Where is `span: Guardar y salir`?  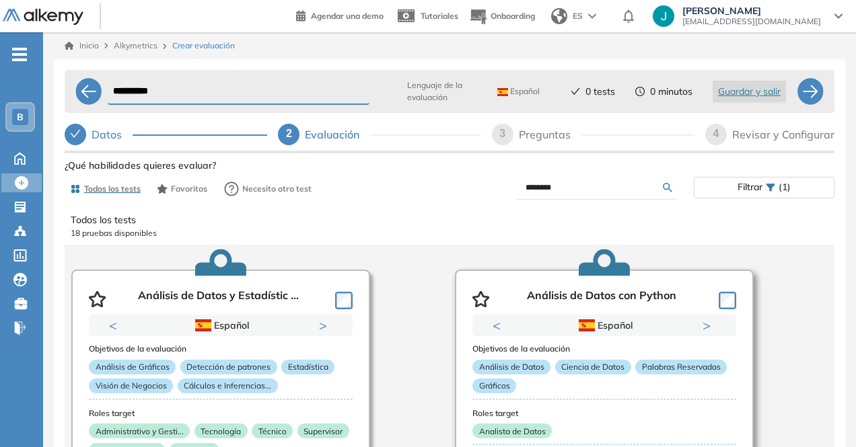 span: Guardar y salir is located at coordinates (749, 91).